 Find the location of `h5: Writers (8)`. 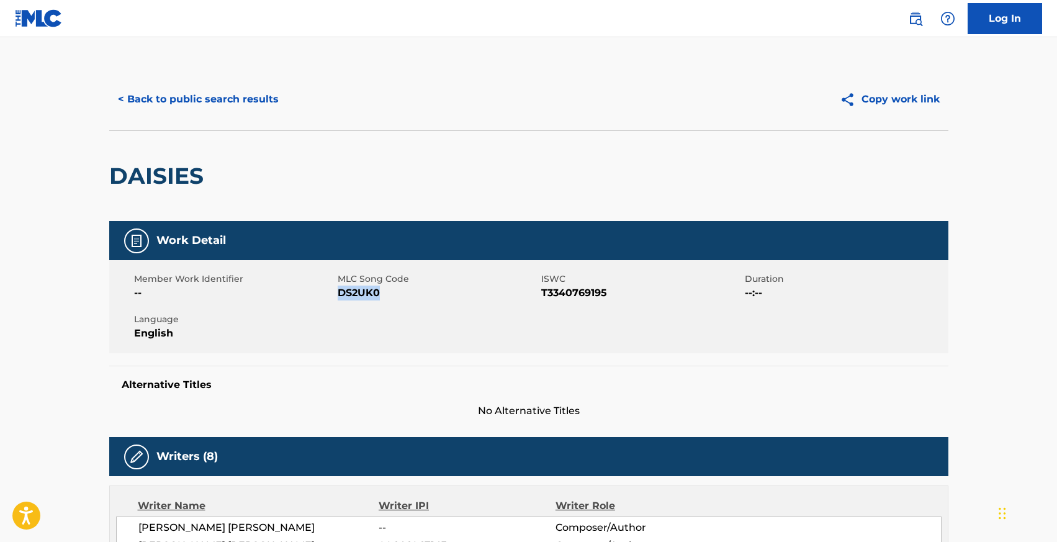

h5: Writers (8) is located at coordinates (187, 456).